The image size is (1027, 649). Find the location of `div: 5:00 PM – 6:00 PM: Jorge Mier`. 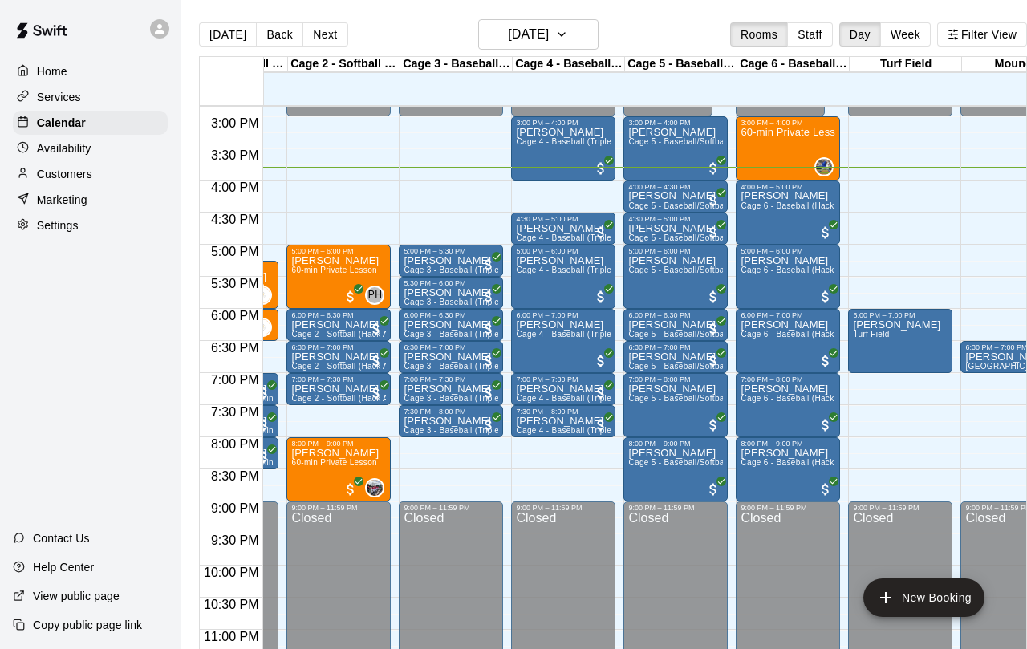

div: 5:00 PM – 6:00 PM: Jorge Mier is located at coordinates (563, 277).